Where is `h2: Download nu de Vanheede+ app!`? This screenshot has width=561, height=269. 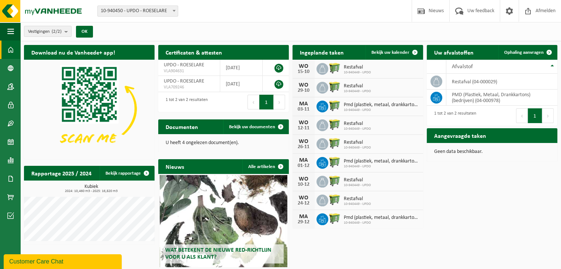
h2: Download nu de Vanheede+ app! is located at coordinates (73, 52).